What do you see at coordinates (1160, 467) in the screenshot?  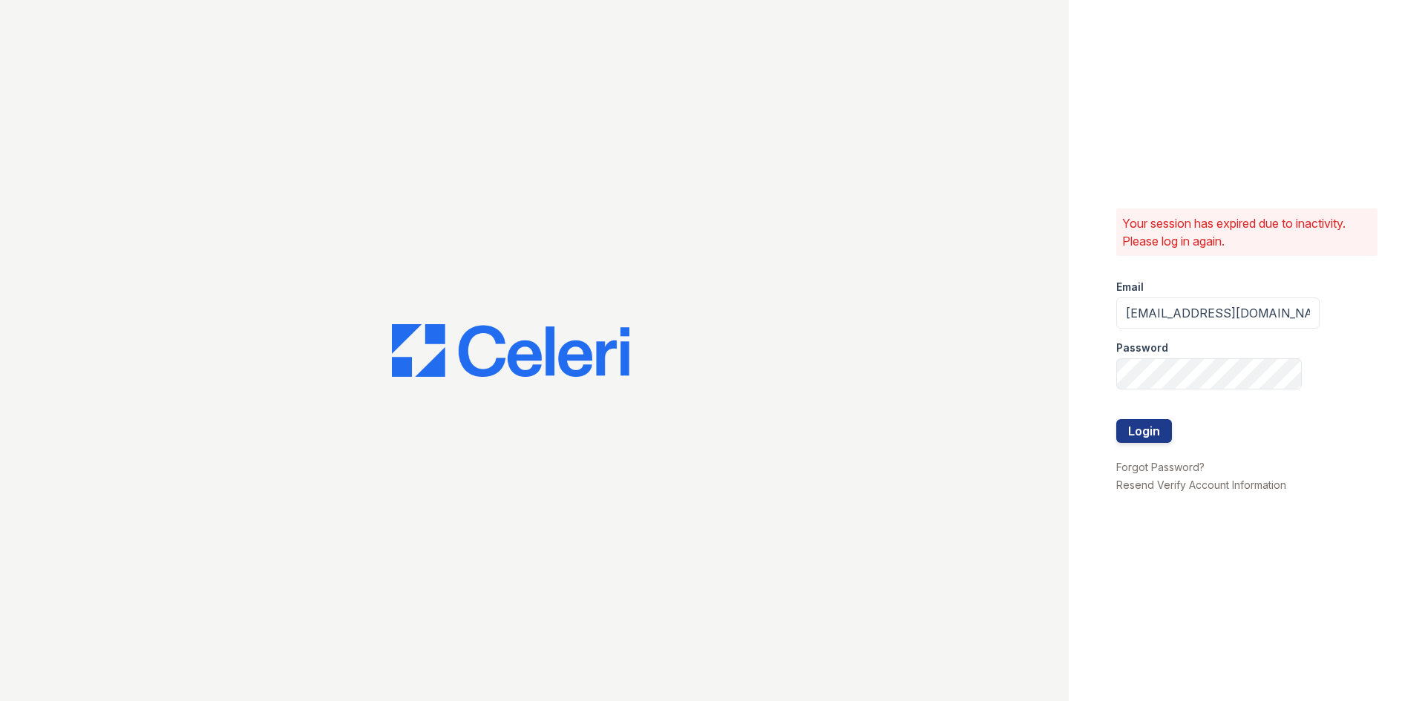 I see `a: Forgot Password?` at bounding box center [1160, 467].